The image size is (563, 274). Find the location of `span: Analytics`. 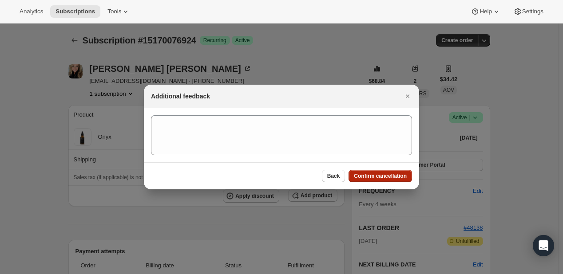

span: Analytics is located at coordinates (31, 12).